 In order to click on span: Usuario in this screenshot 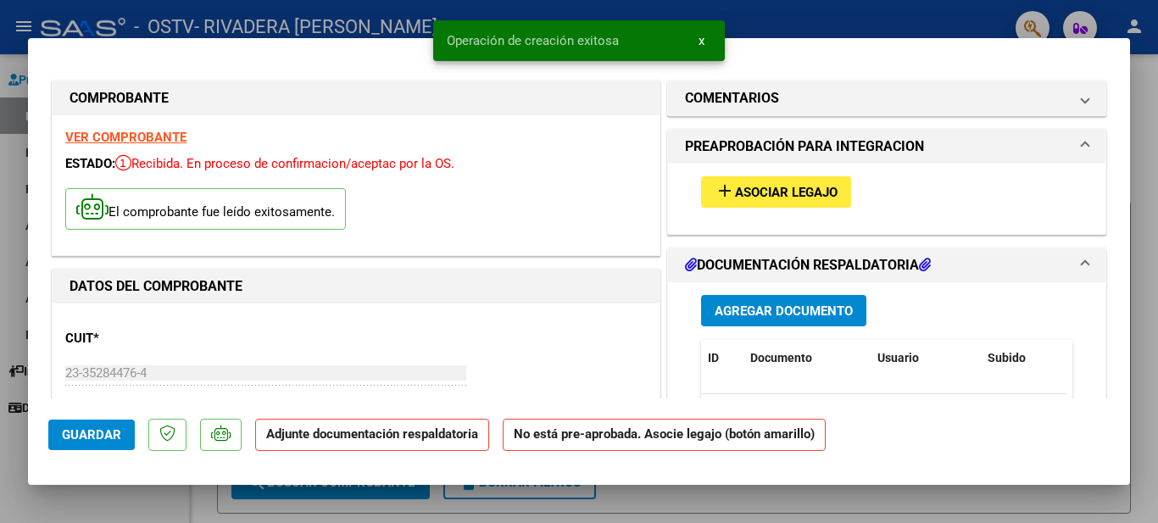, I will do `click(898, 358)`.